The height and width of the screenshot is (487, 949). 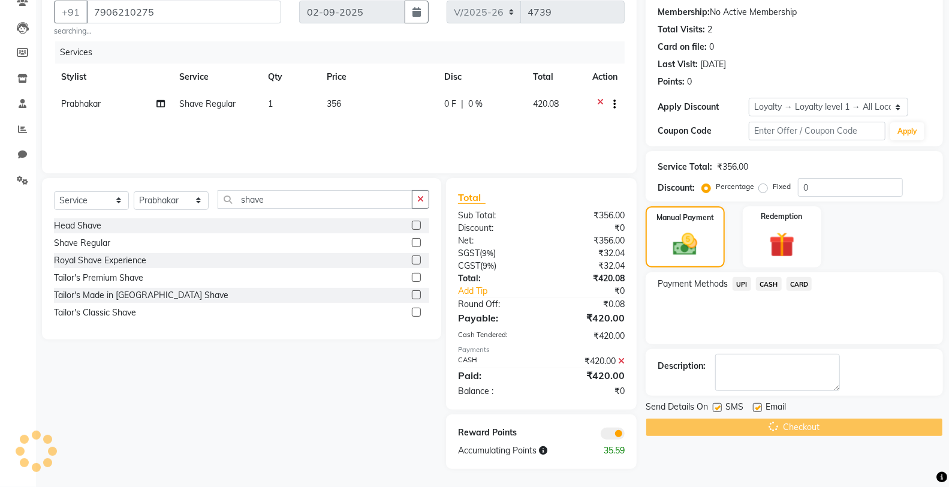 I want to click on div: Accumulating Points, so click(x=518, y=450).